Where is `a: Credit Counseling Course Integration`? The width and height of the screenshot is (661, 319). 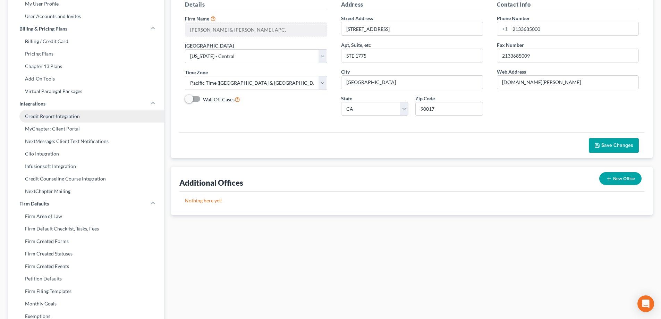
a: Credit Counseling Course Integration is located at coordinates (86, 179).